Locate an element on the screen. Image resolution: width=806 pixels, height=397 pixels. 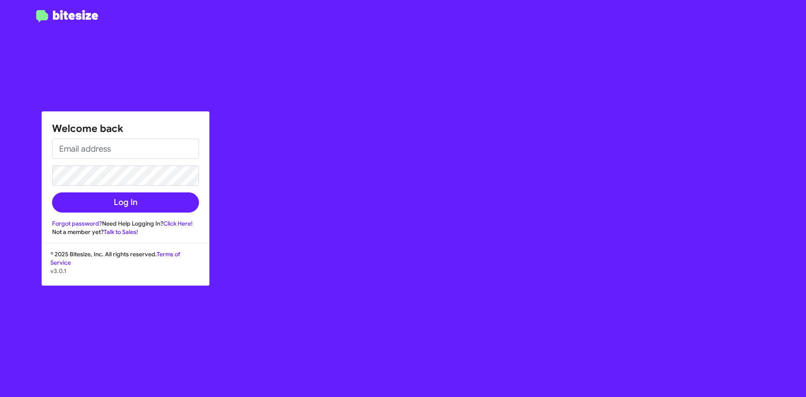
a: Forgot password? is located at coordinates (77, 223).